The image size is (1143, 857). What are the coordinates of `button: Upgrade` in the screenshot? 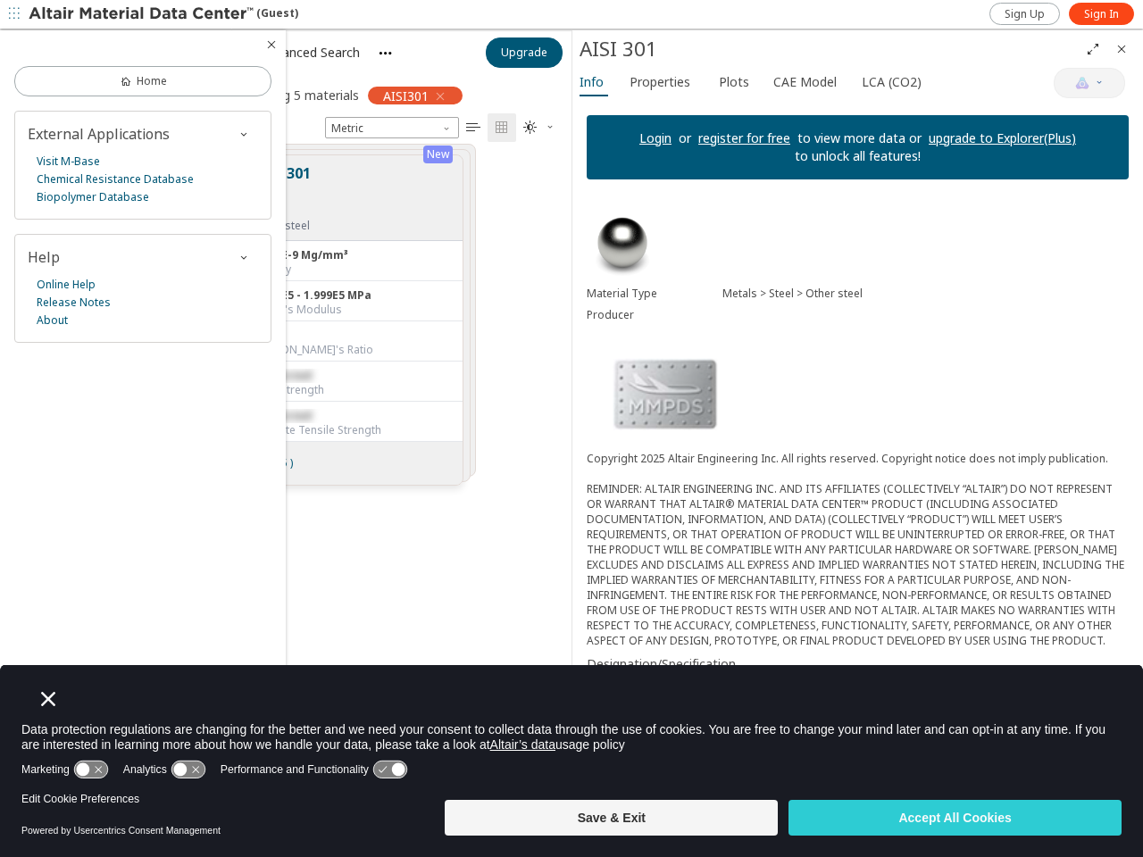 It's located at (524, 53).